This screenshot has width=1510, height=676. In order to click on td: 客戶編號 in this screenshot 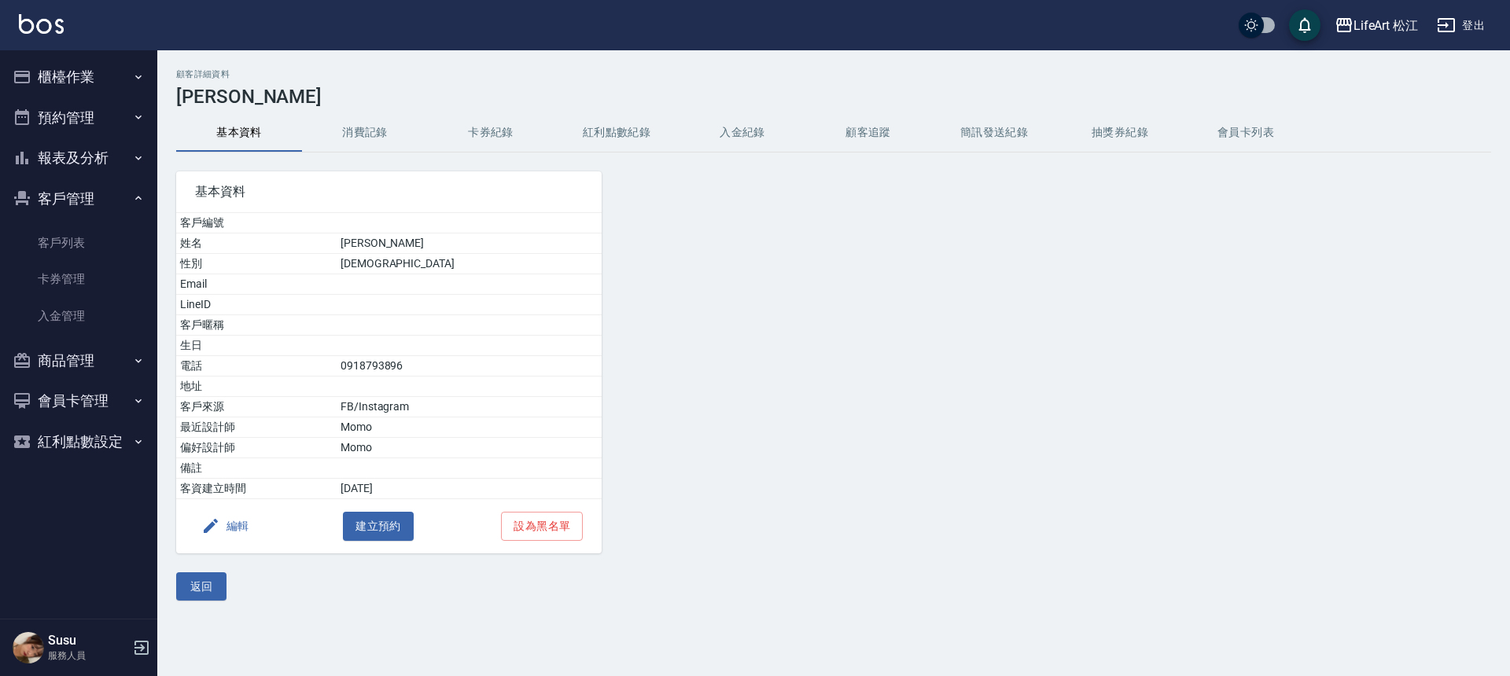, I will do `click(256, 223)`.